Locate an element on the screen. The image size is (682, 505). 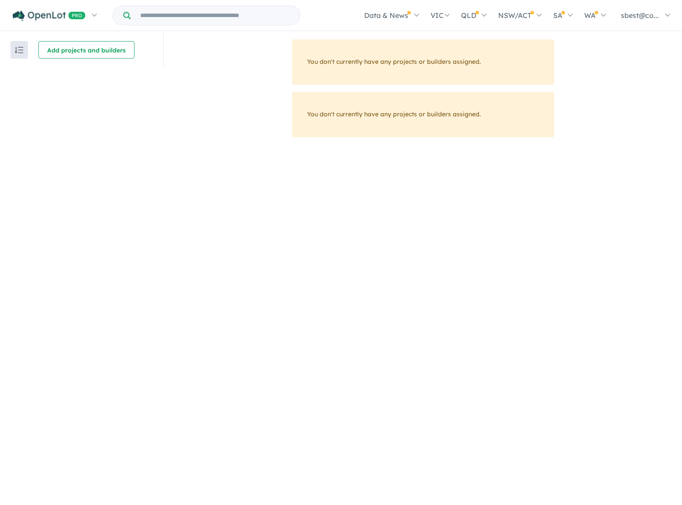
img: sort.svg is located at coordinates (19, 50).